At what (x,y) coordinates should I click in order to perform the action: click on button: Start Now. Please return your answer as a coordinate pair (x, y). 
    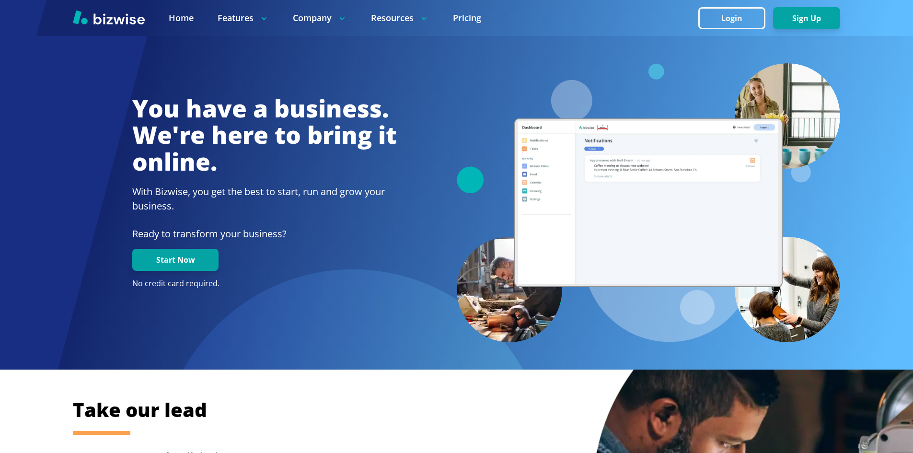
    Looking at the image, I should click on (175, 260).